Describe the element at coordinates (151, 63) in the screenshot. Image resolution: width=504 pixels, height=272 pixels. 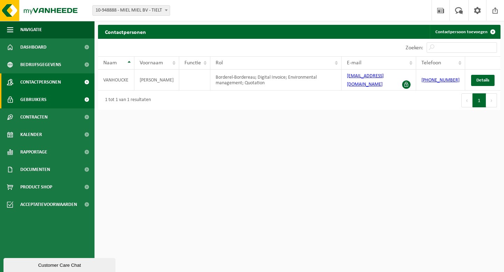
I see `span: Voornaam` at that location.